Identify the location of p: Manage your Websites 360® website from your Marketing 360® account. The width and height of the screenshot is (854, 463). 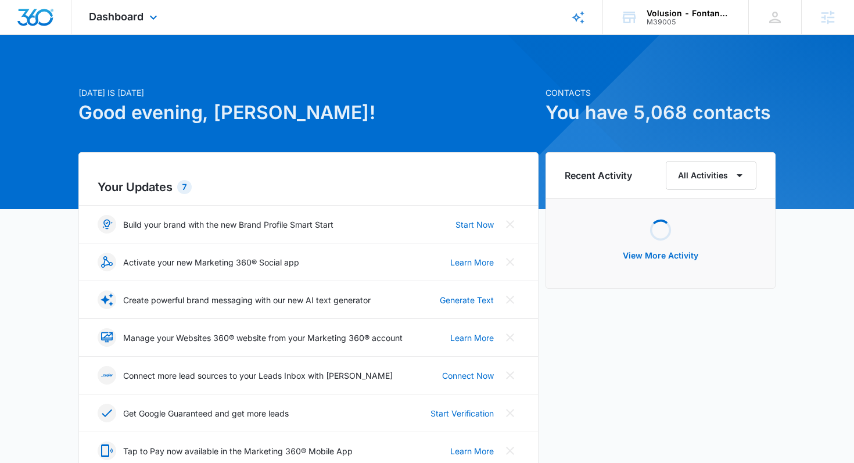
(262, 337).